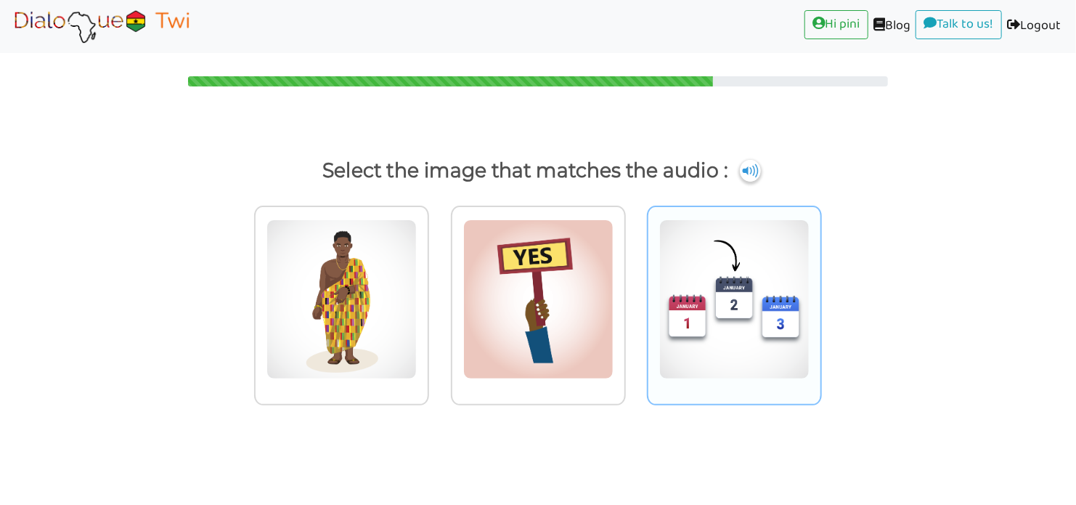 The image size is (1076, 505). I want to click on img: aane.png, so click(538, 299).